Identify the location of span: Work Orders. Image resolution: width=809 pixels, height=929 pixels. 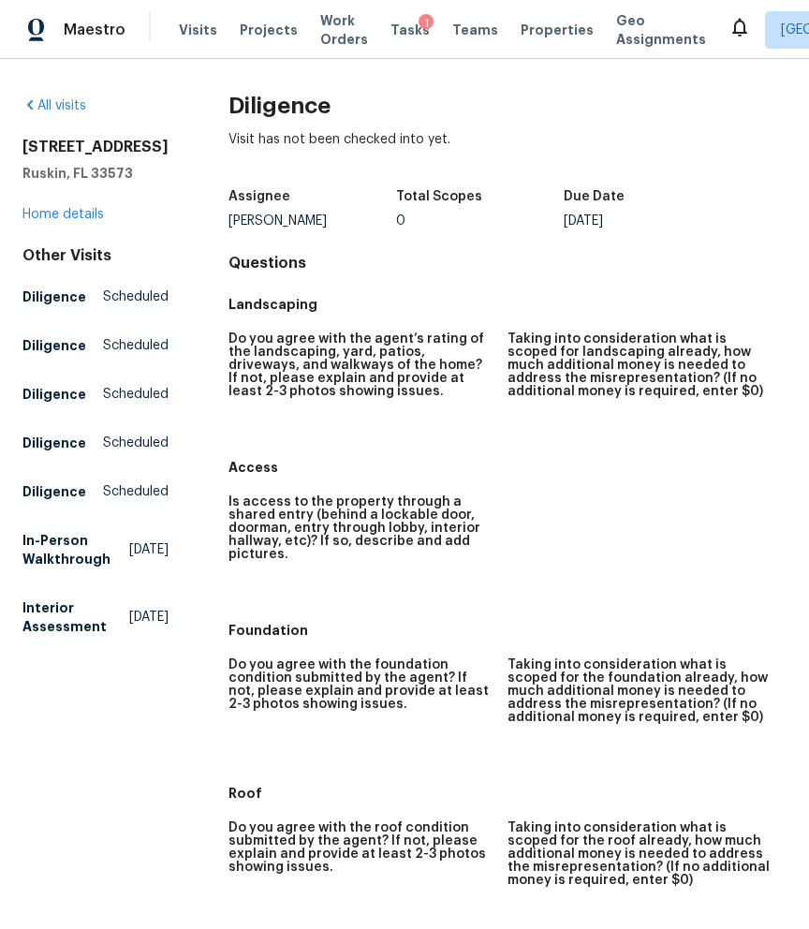
(344, 30).